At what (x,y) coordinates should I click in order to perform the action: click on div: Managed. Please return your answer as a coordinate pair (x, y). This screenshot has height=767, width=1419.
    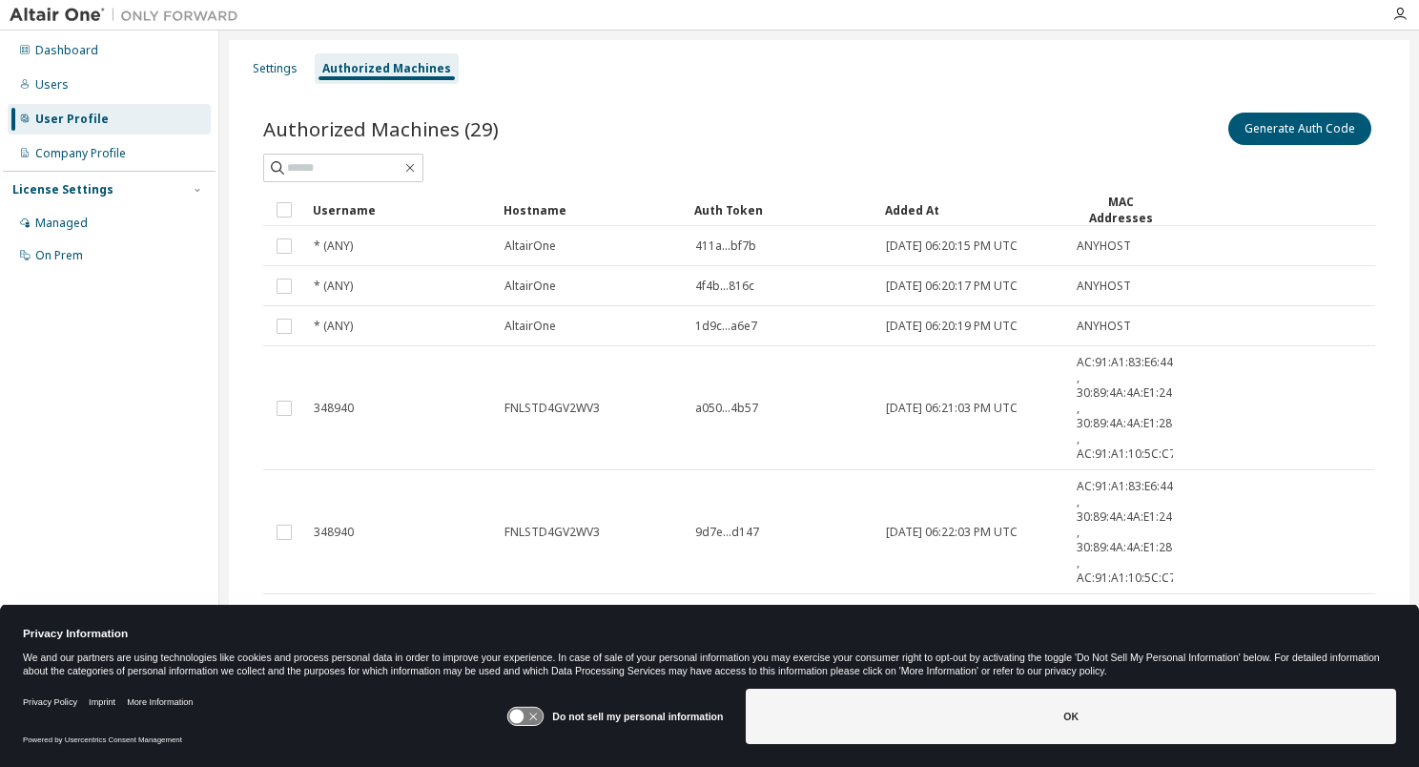
    Looking at the image, I should click on (61, 223).